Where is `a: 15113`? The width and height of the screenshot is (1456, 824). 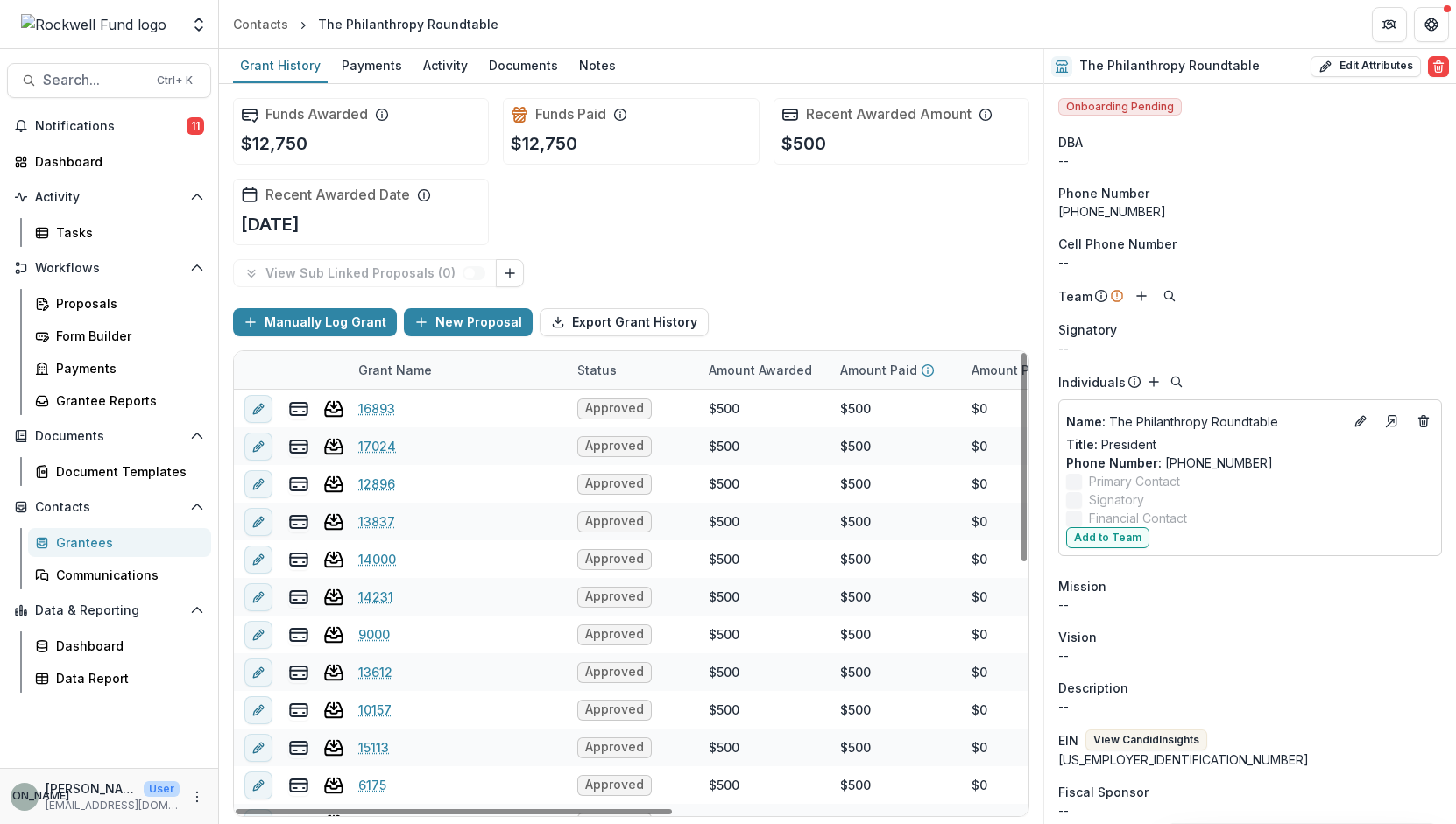 a: 15113 is located at coordinates (373, 747).